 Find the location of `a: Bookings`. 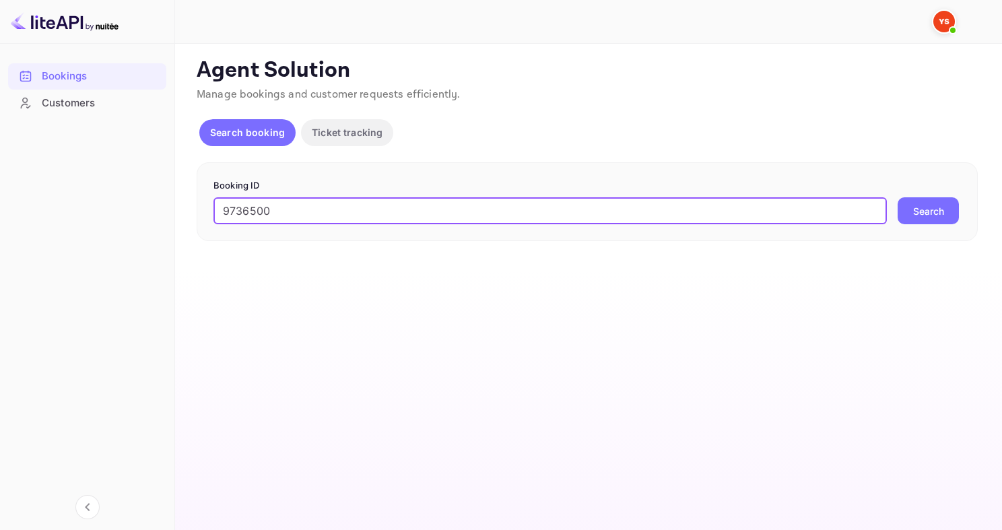

a: Bookings is located at coordinates (87, 75).